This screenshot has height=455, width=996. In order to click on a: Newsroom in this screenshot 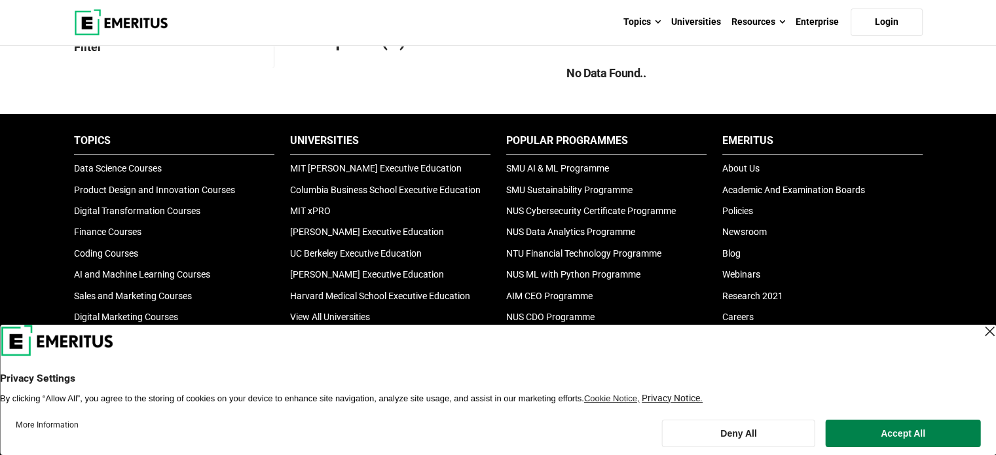, I will do `click(745, 232)`.